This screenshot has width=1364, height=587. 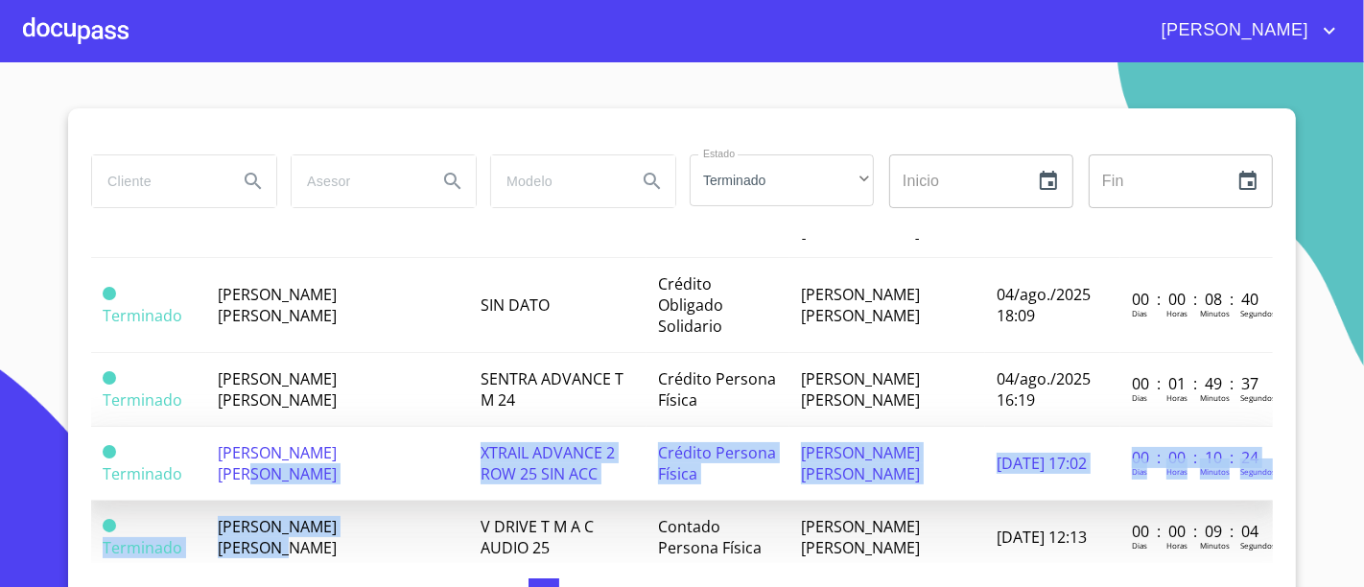 What do you see at coordinates (515, 305) in the screenshot?
I see `span: SIN DATO` at bounding box center [515, 305].